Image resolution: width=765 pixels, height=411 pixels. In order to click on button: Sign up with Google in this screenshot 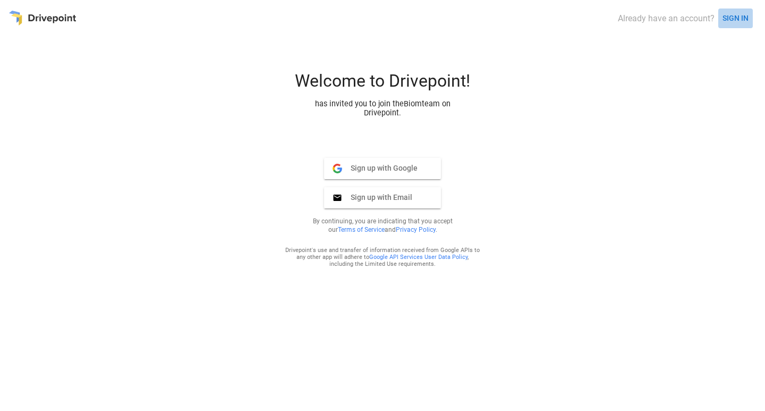, I will do `click(383, 169)`.